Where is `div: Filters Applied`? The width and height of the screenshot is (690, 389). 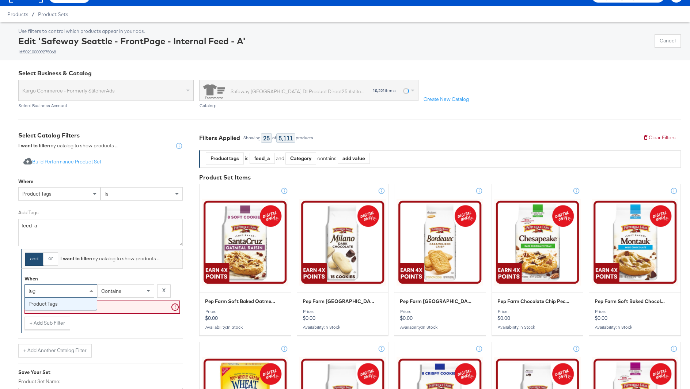 div: Filters Applied is located at coordinates (220, 138).